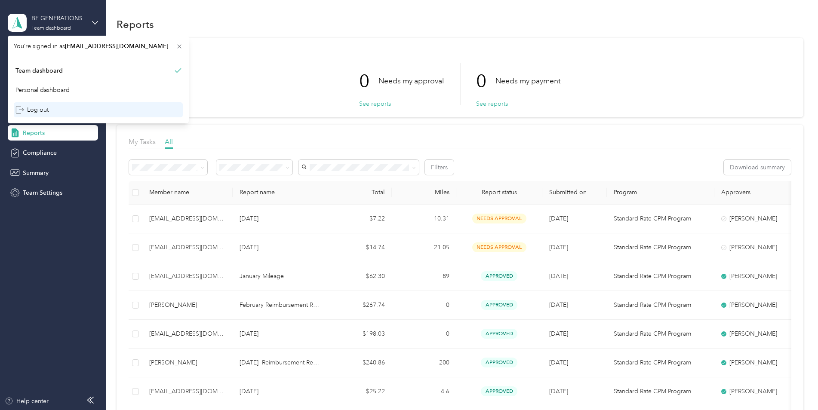  I want to click on div: Personal dashboard, so click(43, 90).